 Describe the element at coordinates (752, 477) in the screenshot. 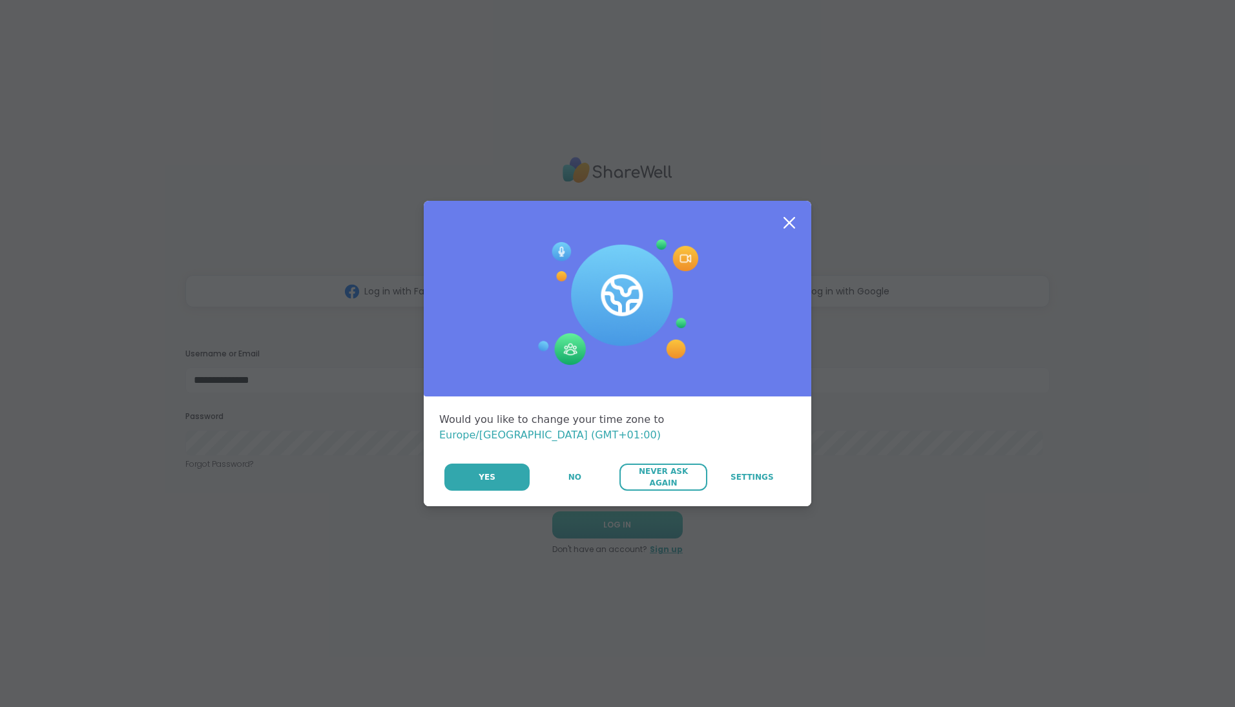

I see `a: Settings` at that location.